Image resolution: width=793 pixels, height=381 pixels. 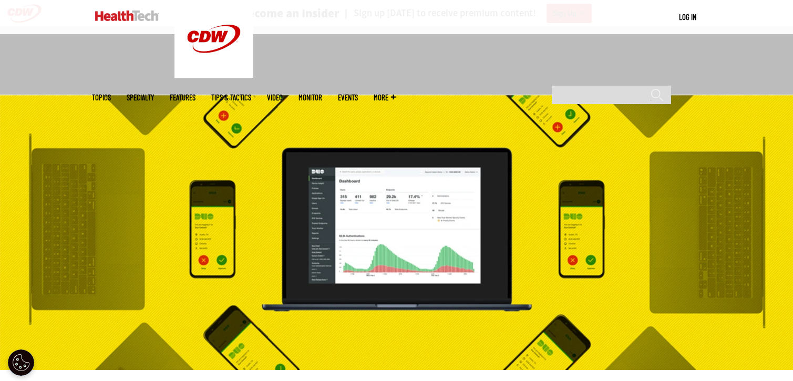 I want to click on a: Log in, so click(x=687, y=17).